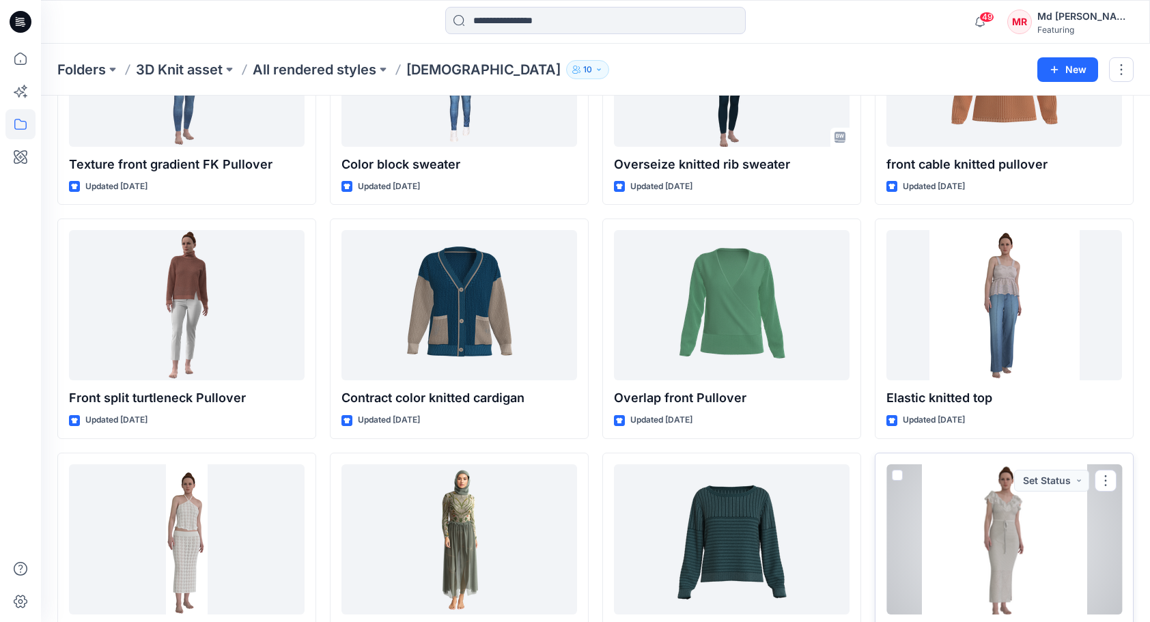  Describe the element at coordinates (1019, 22) in the screenshot. I see `div: MR` at that location.